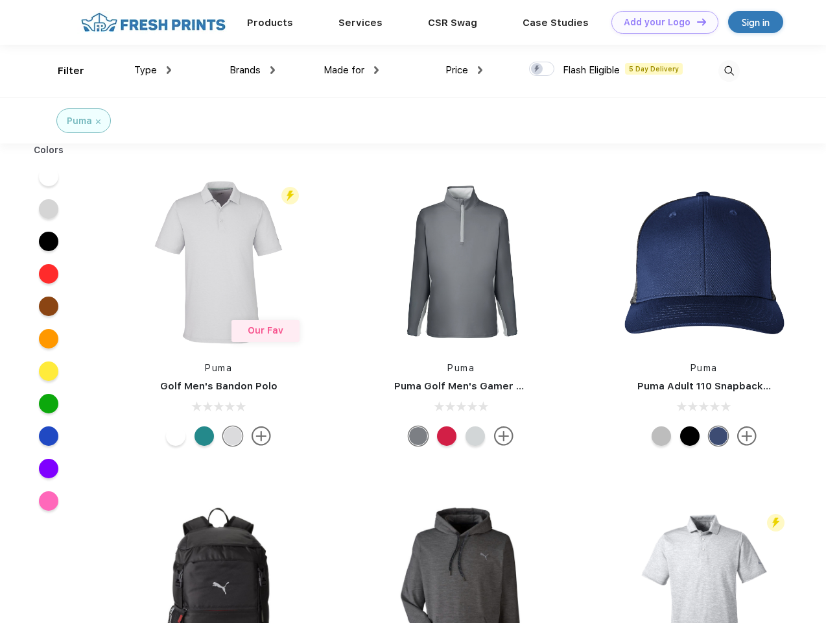 This screenshot has height=623, width=826. Describe the element at coordinates (153, 22) in the screenshot. I see `img: fo%20logo%202.webp` at that location.